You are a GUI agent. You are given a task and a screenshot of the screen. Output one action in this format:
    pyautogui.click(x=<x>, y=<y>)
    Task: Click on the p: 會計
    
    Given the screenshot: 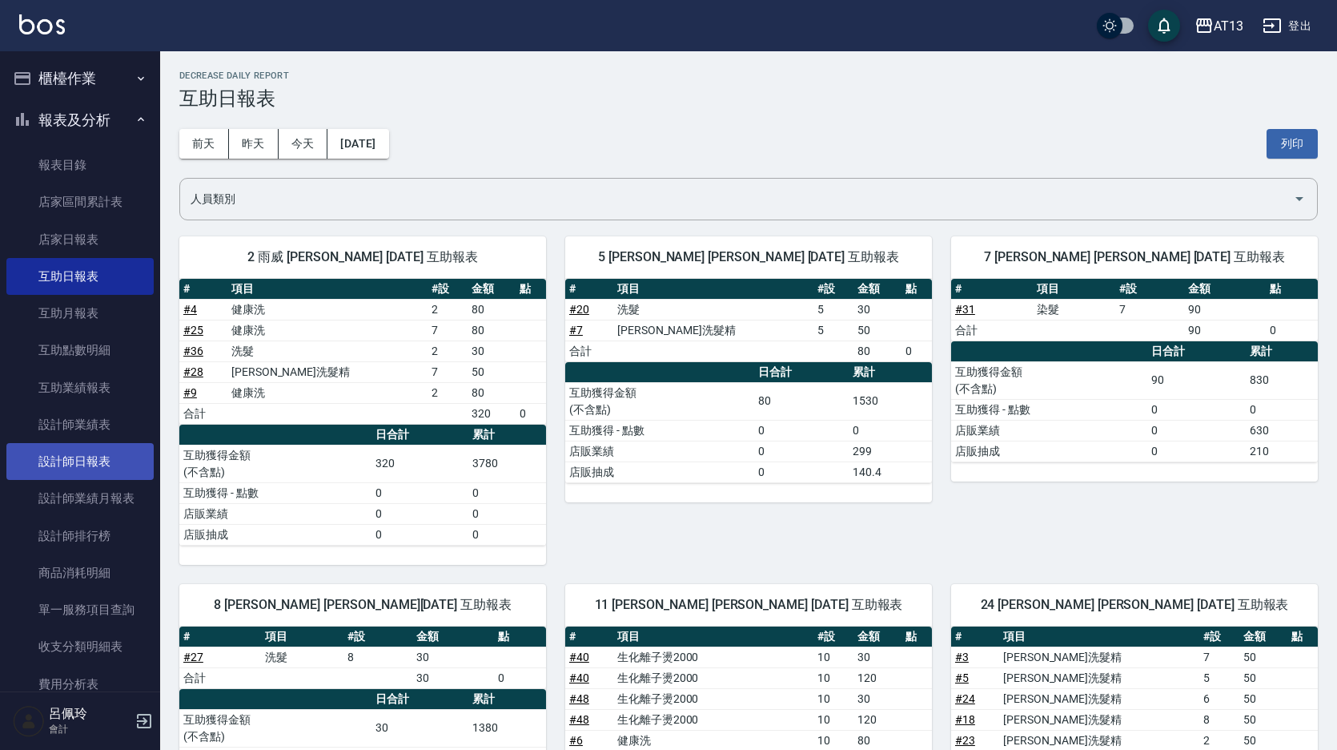 What is the action you would take?
    pyautogui.click(x=90, y=729)
    